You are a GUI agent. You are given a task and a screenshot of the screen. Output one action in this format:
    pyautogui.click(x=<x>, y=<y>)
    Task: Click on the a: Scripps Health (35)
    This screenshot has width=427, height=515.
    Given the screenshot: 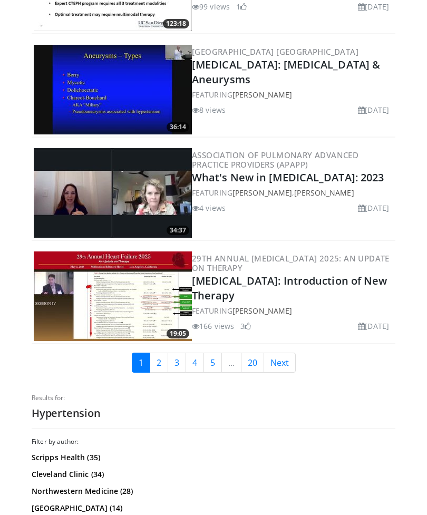 What is the action you would take?
    pyautogui.click(x=212, y=457)
    